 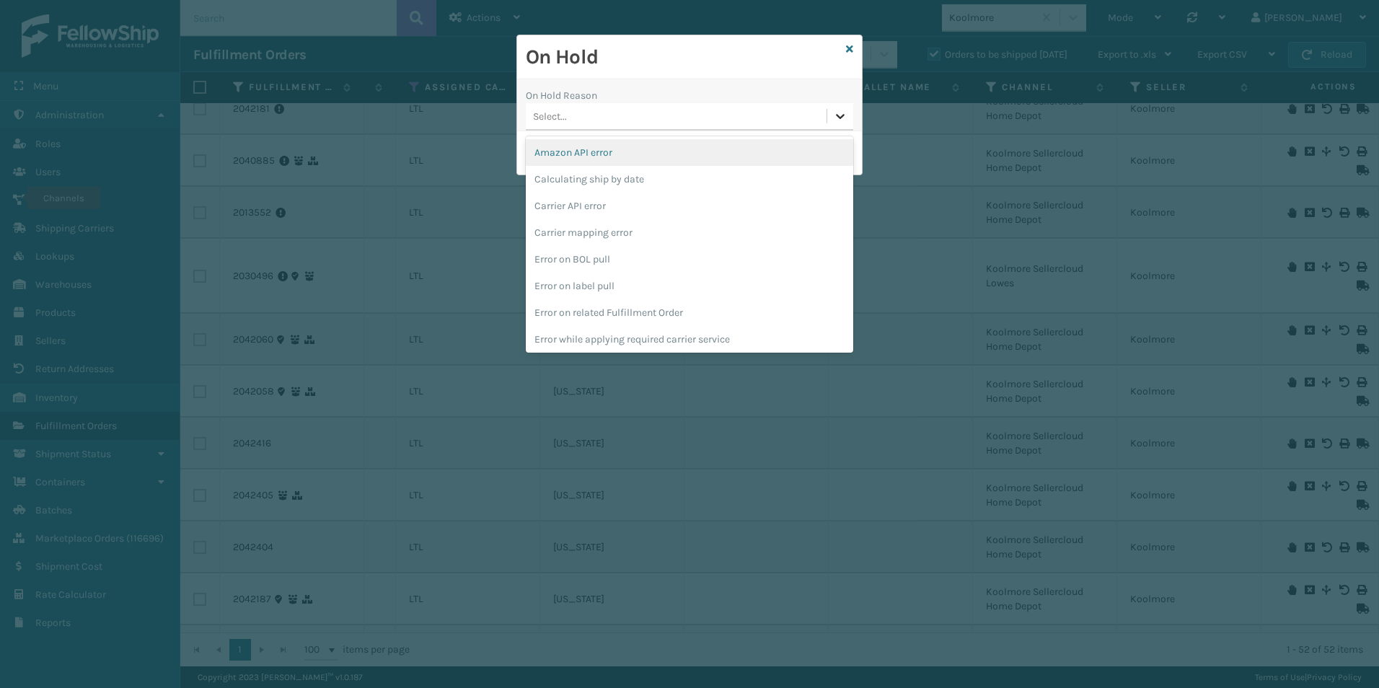 What do you see at coordinates (689, 152) in the screenshot?
I see `div: Amazon API error` at bounding box center [689, 152].